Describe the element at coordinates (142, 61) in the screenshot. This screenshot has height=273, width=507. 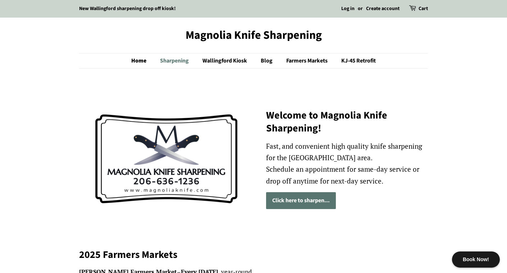
I see `a: Home` at that location.